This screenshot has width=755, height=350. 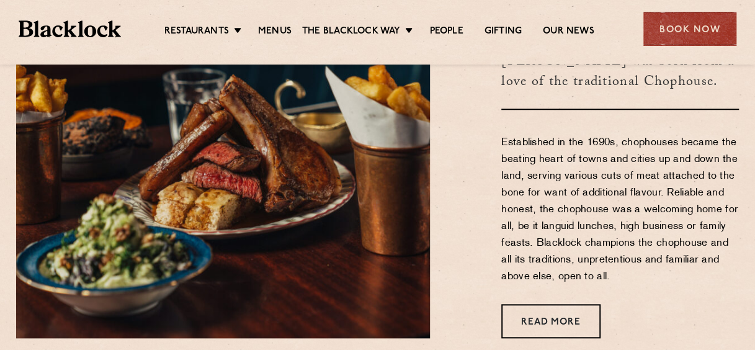 I want to click on a: Our News, so click(x=568, y=32).